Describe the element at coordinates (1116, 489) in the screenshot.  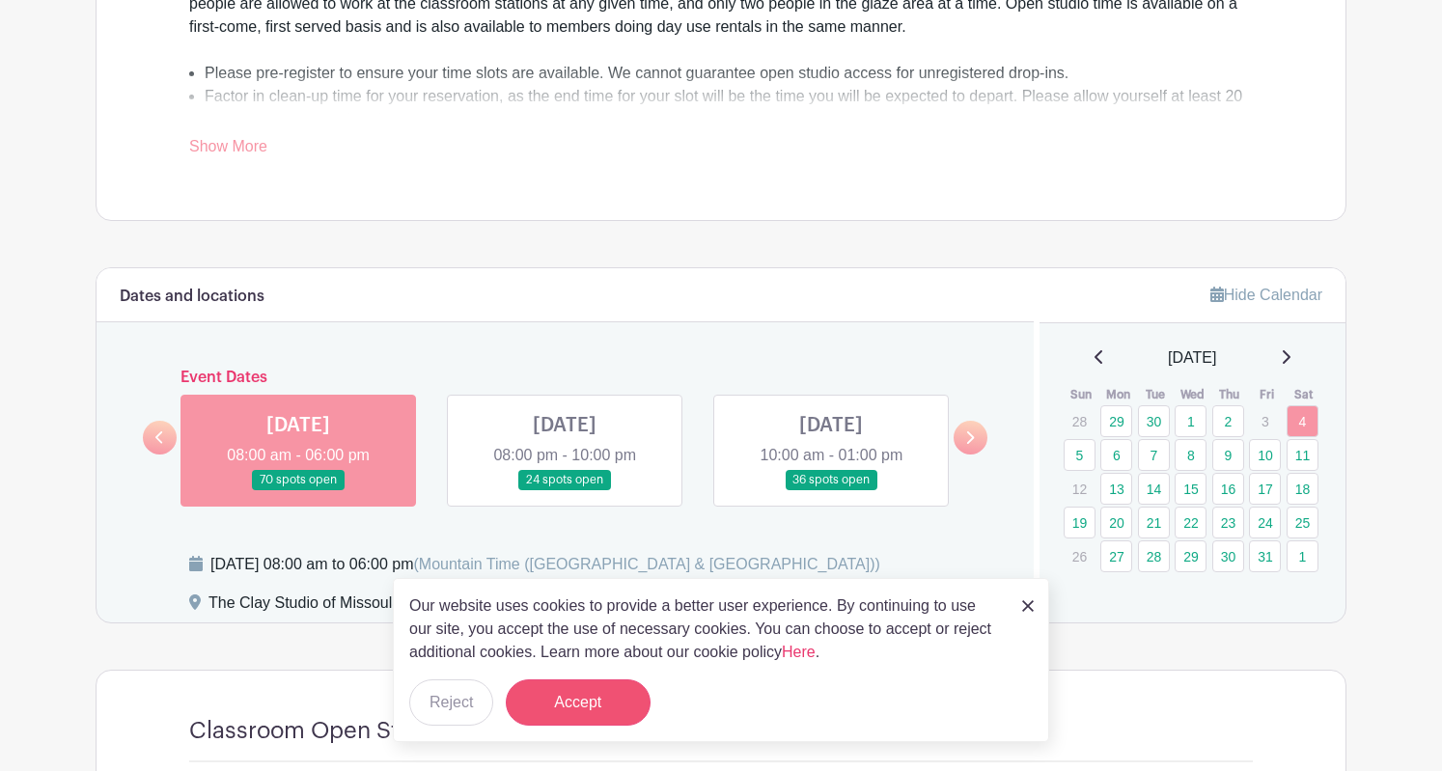
I see `a: 13` at that location.